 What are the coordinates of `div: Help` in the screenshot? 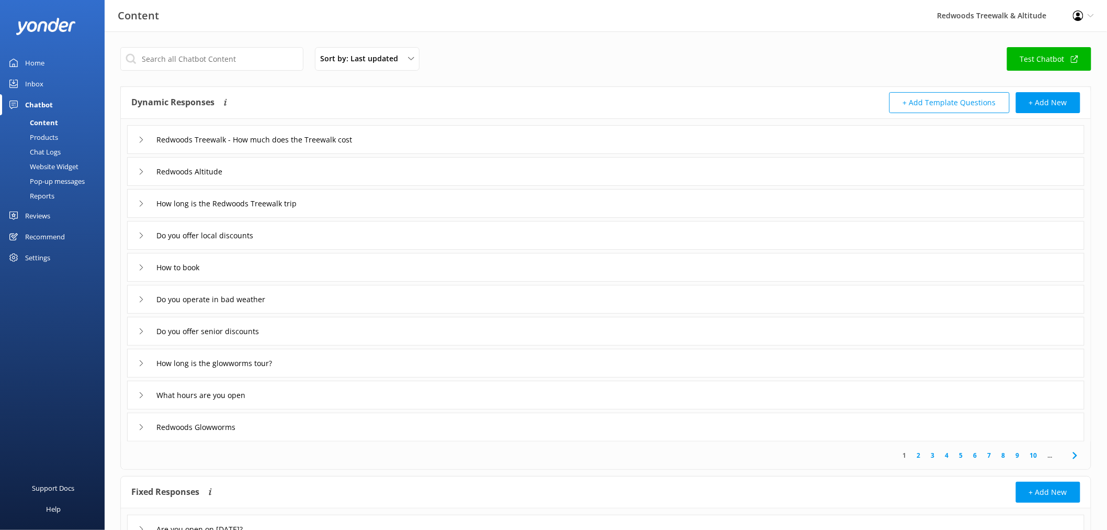 It's located at (53, 509).